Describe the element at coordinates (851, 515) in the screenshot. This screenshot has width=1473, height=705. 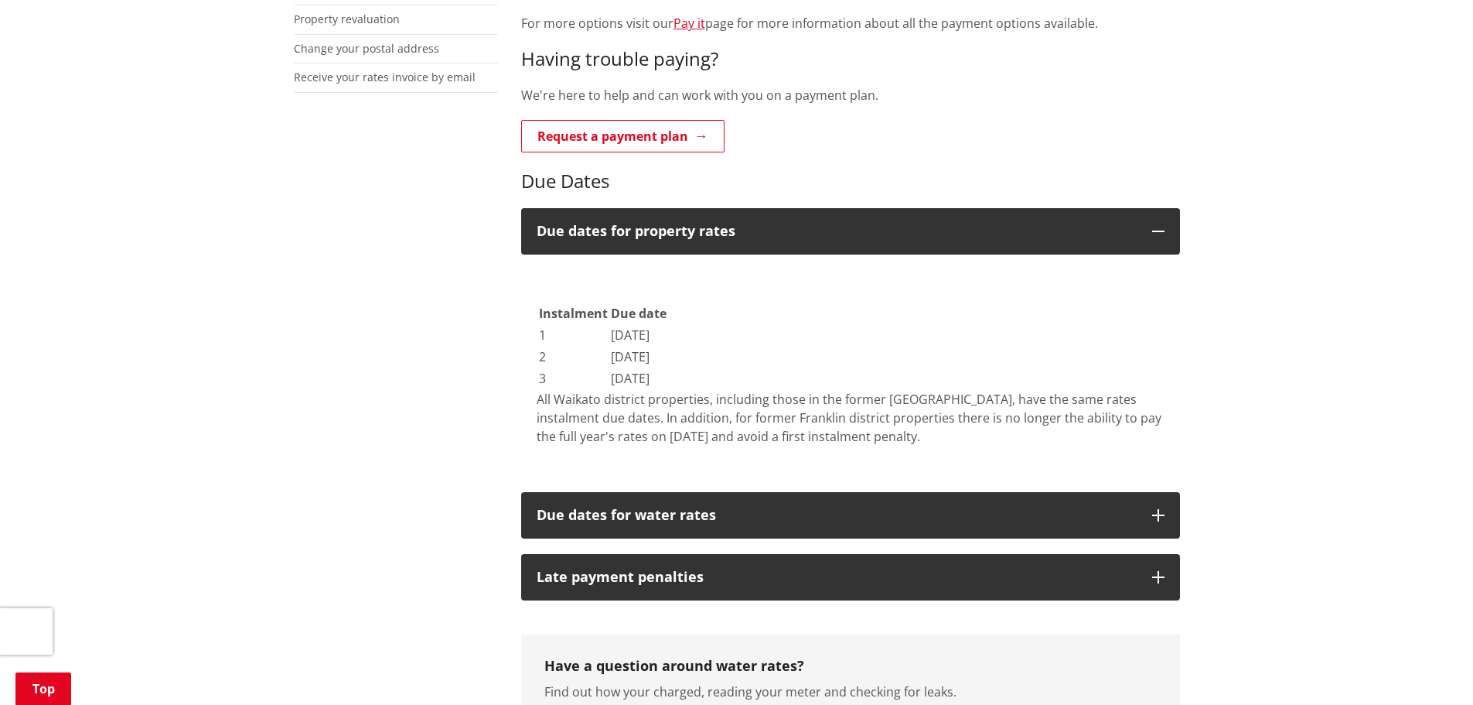
I see `button: Due dates for water rates` at that location.